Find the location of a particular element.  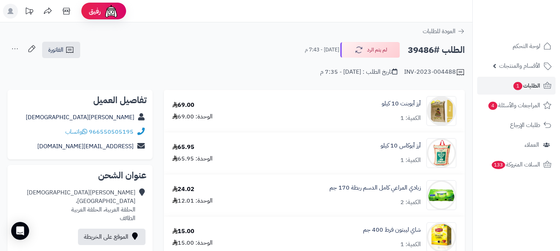

a: العملاء is located at coordinates (516, 145).